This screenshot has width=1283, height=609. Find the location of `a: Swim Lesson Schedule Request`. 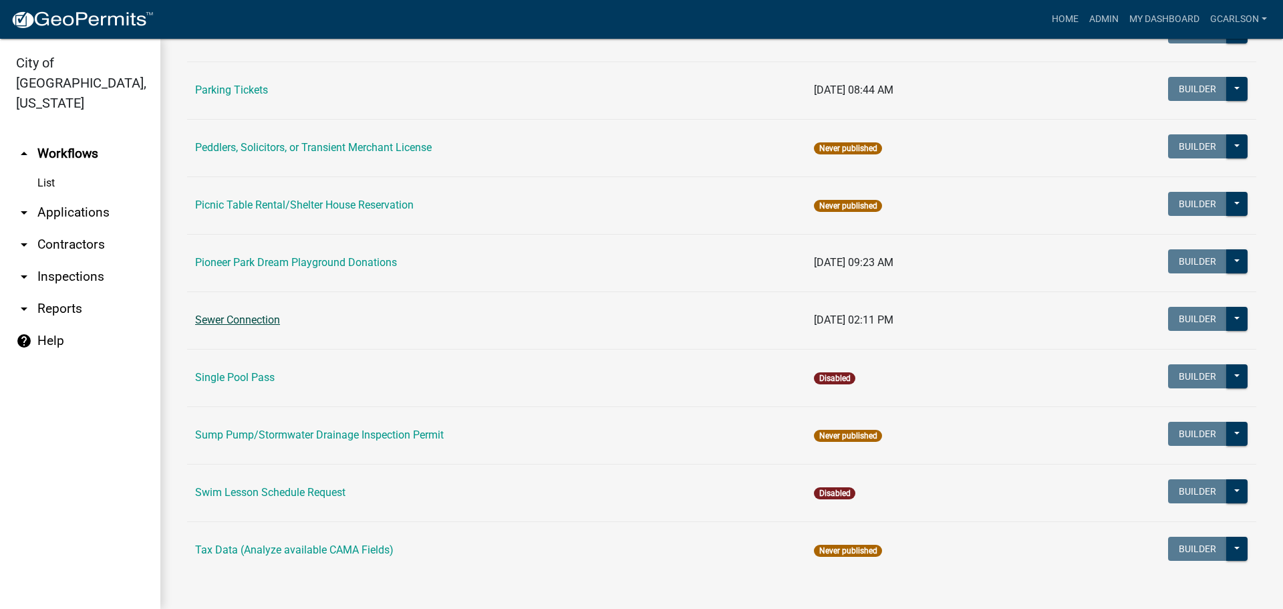

a: Swim Lesson Schedule Request is located at coordinates (270, 492).